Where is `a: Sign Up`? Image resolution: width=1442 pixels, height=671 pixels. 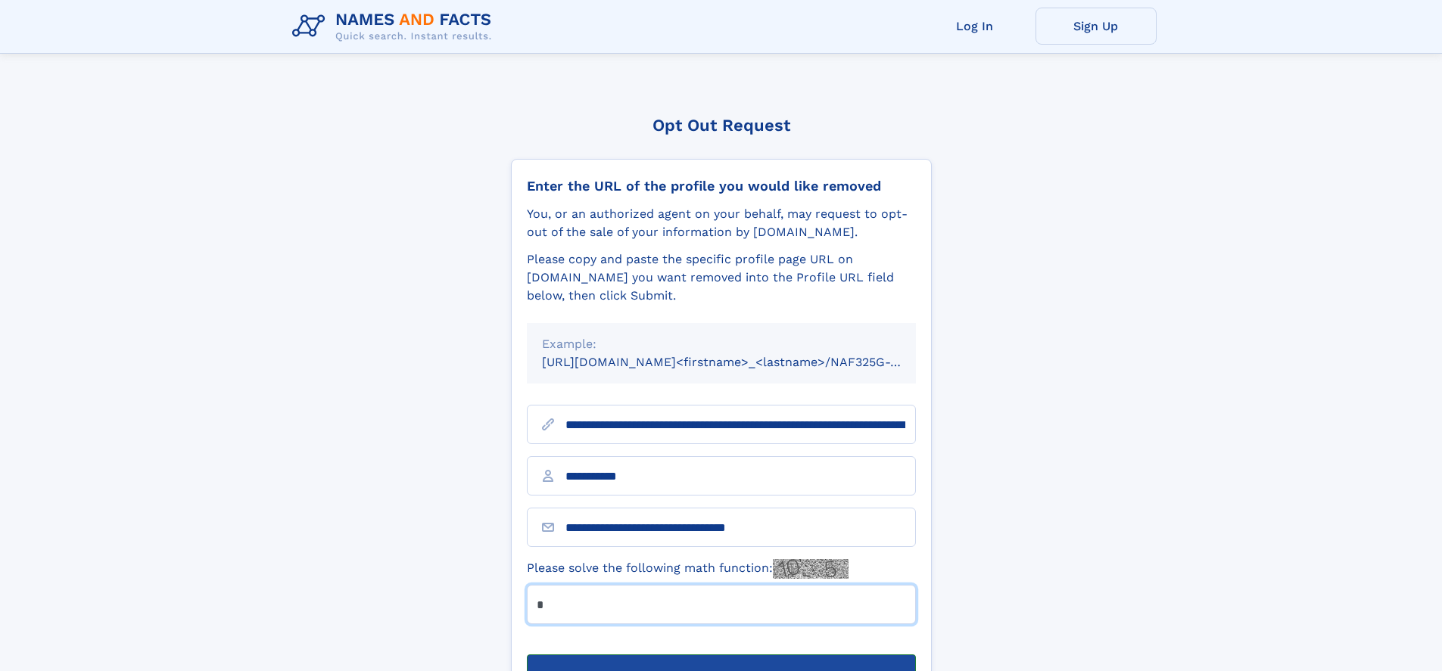
a: Sign Up is located at coordinates (1096, 26).